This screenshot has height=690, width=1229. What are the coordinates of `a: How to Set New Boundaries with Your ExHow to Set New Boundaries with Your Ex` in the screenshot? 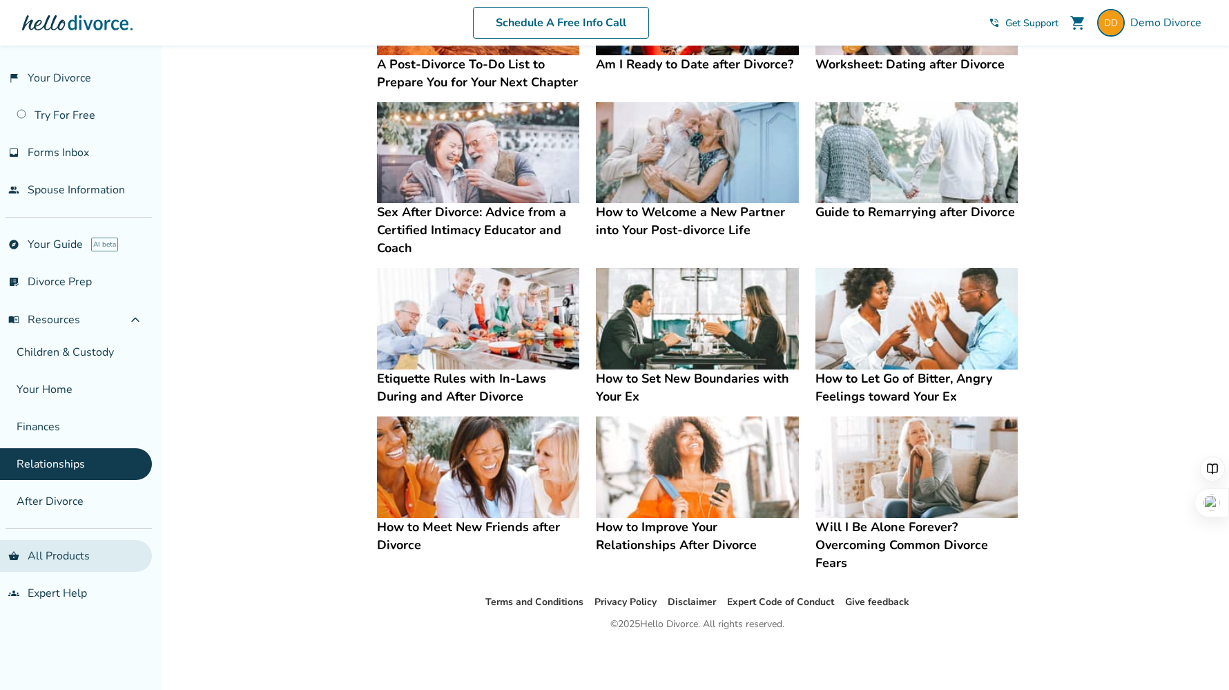 It's located at (697, 336).